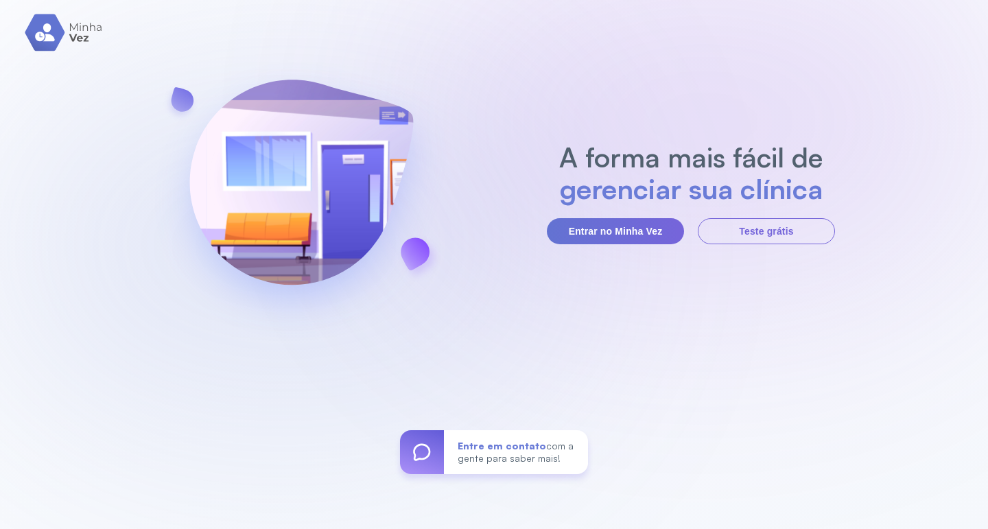  I want to click on div: com a gente para saber mais!, so click(516, 452).